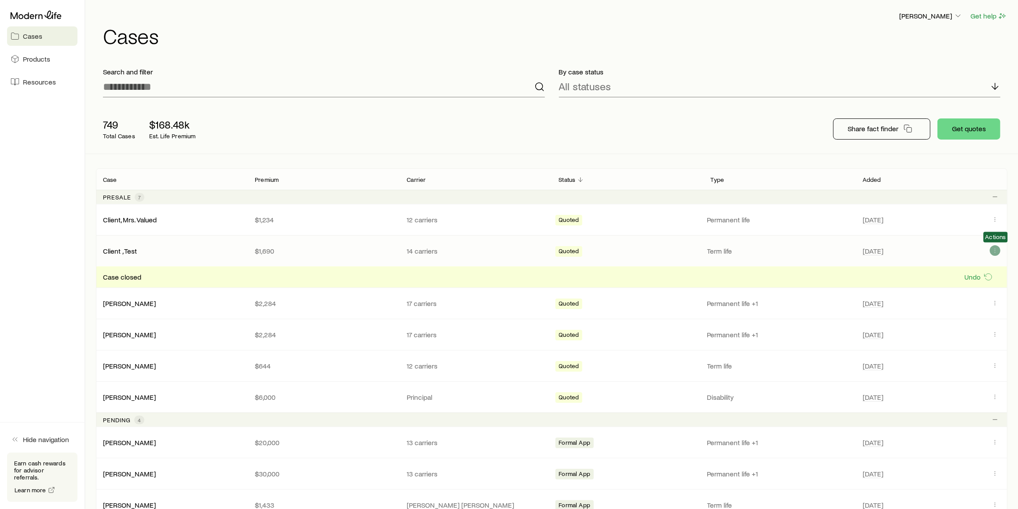 This screenshot has width=1018, height=509. What do you see at coordinates (42, 470) in the screenshot?
I see `p: Earn cash rewards for advisor referrals.` at bounding box center [42, 470].